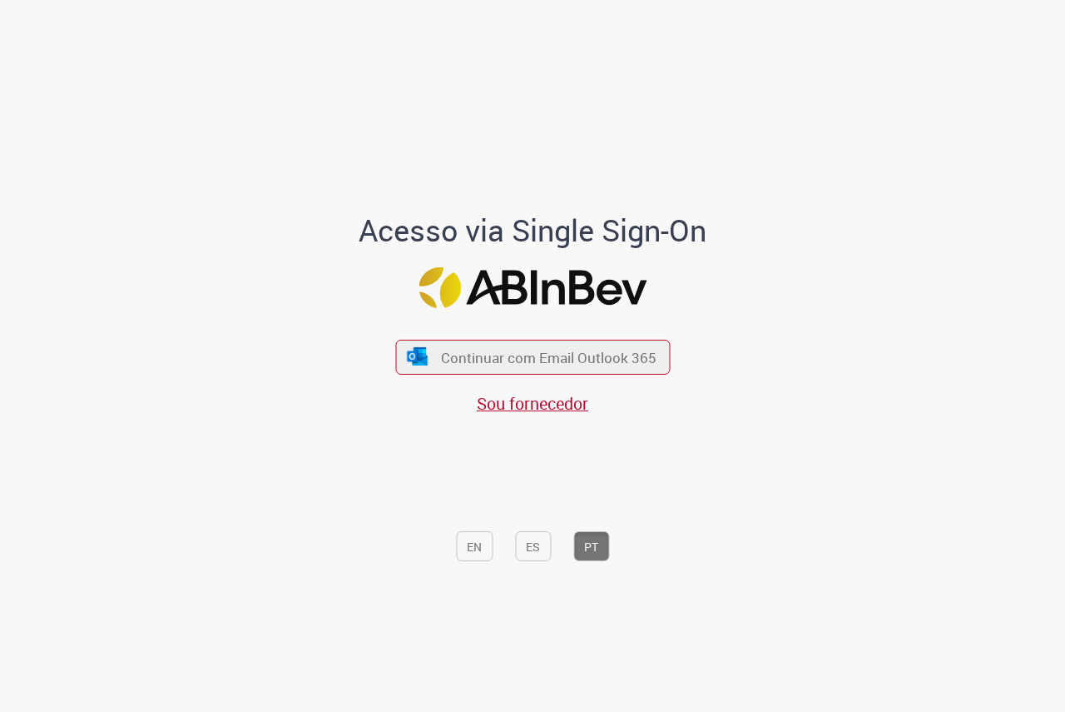 Image resolution: width=1065 pixels, height=712 pixels. Describe the element at coordinates (533, 546) in the screenshot. I see `button: ES` at that location.